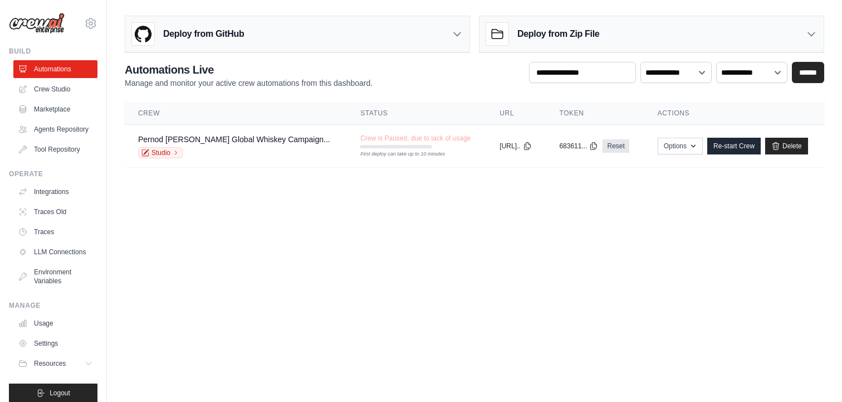 This screenshot has height=402, width=842. What do you see at coordinates (55, 276) in the screenshot?
I see `a: Environment Variables` at bounding box center [55, 276].